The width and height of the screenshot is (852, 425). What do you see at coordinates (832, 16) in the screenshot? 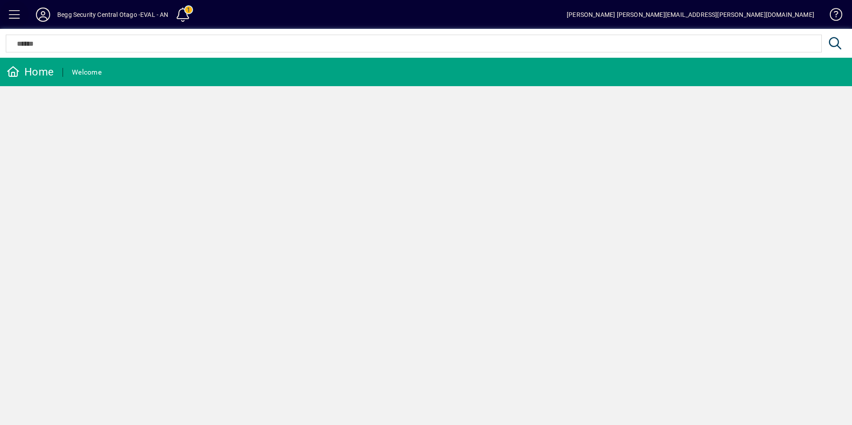
I see `a: Knowledge Base` at bounding box center [832, 16].